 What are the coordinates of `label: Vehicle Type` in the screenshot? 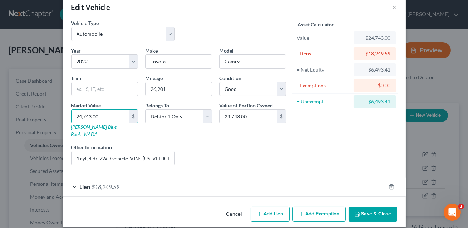 It's located at (85, 23).